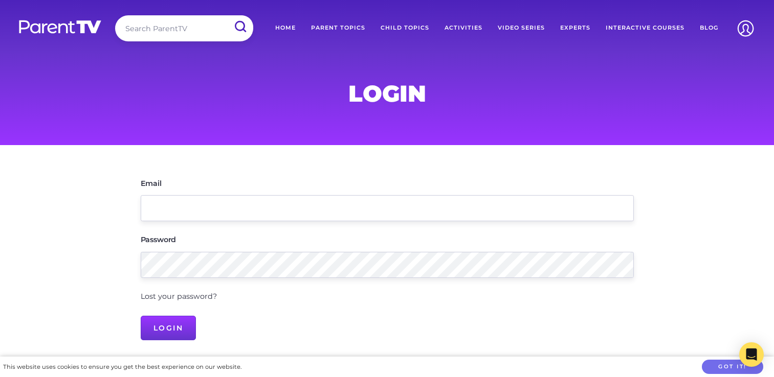 The width and height of the screenshot is (774, 377). I want to click on label: Password, so click(158, 240).